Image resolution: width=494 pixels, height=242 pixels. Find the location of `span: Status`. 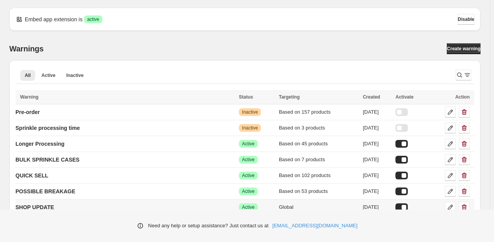

span: Status is located at coordinates (246, 97).